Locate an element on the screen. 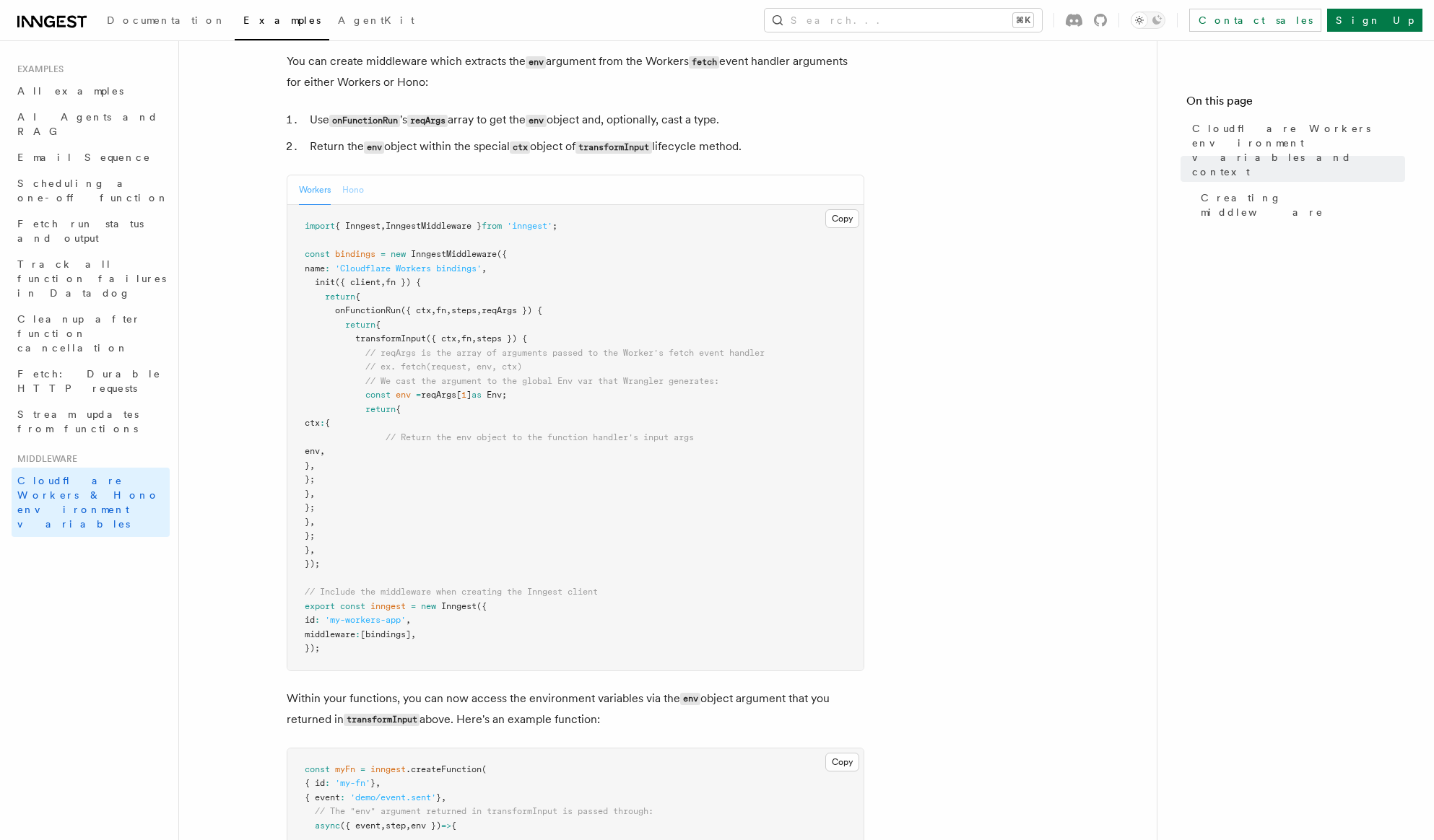 The image size is (1434, 840). span: 'my-workers-app' is located at coordinates (365, 620).